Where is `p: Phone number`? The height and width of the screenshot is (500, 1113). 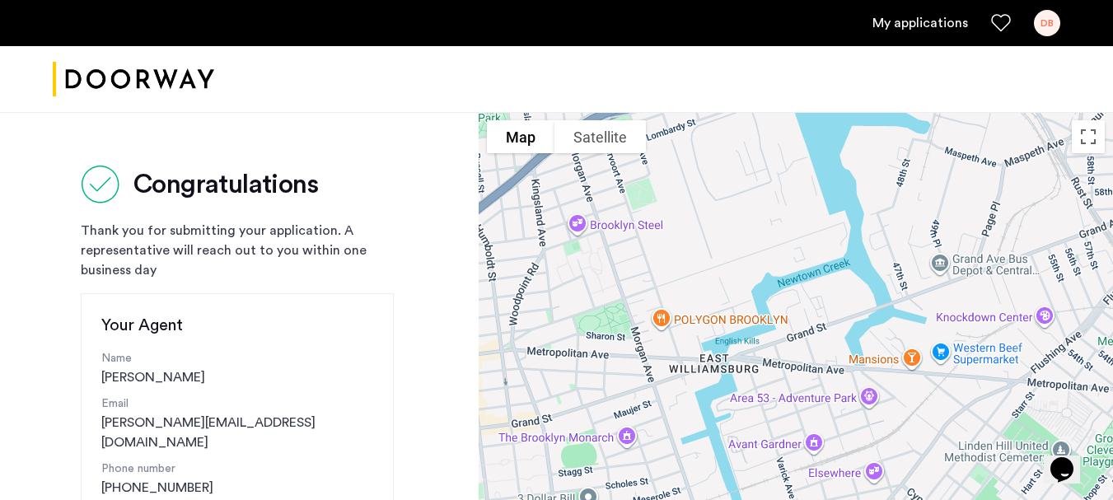 p: Phone number is located at coordinates (237, 469).